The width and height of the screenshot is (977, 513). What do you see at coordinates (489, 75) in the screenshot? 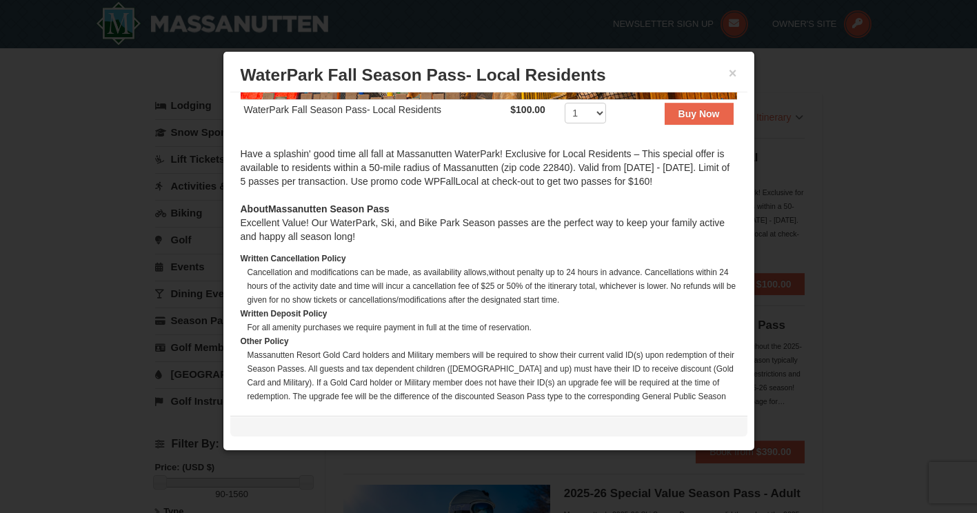
I see `h3: WaterPark Fall Season Pass- Local Residents` at bounding box center [489, 75].